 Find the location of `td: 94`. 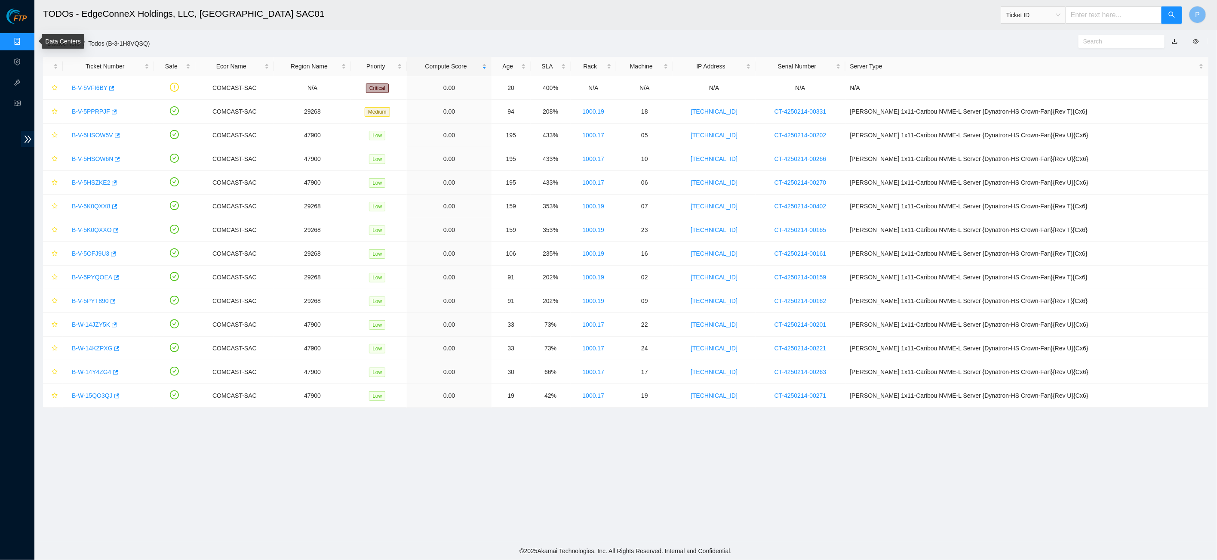

td: 94 is located at coordinates (511, 111).